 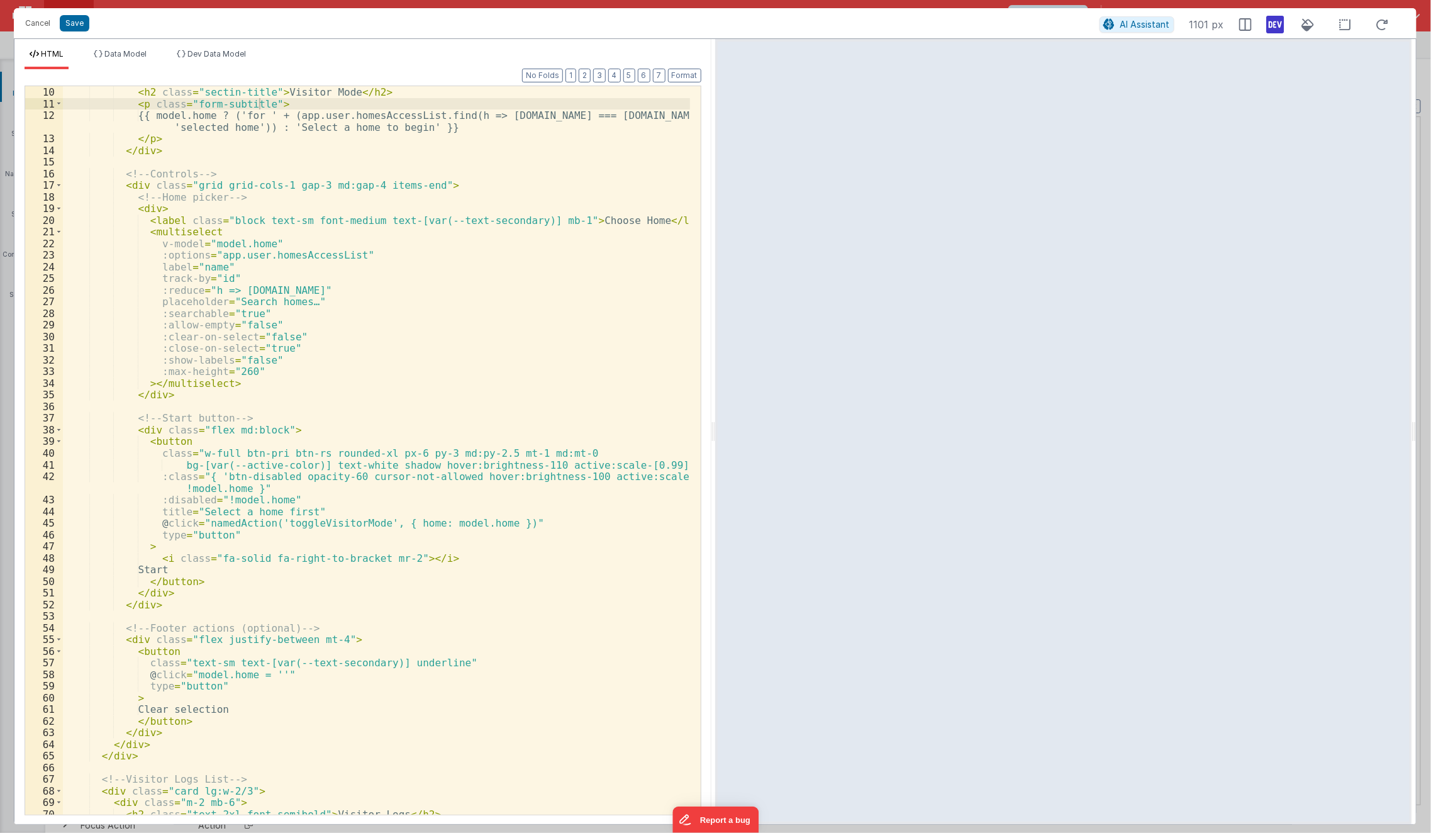 What do you see at coordinates (44, 430) in the screenshot?
I see `div: 38` at bounding box center [44, 430].